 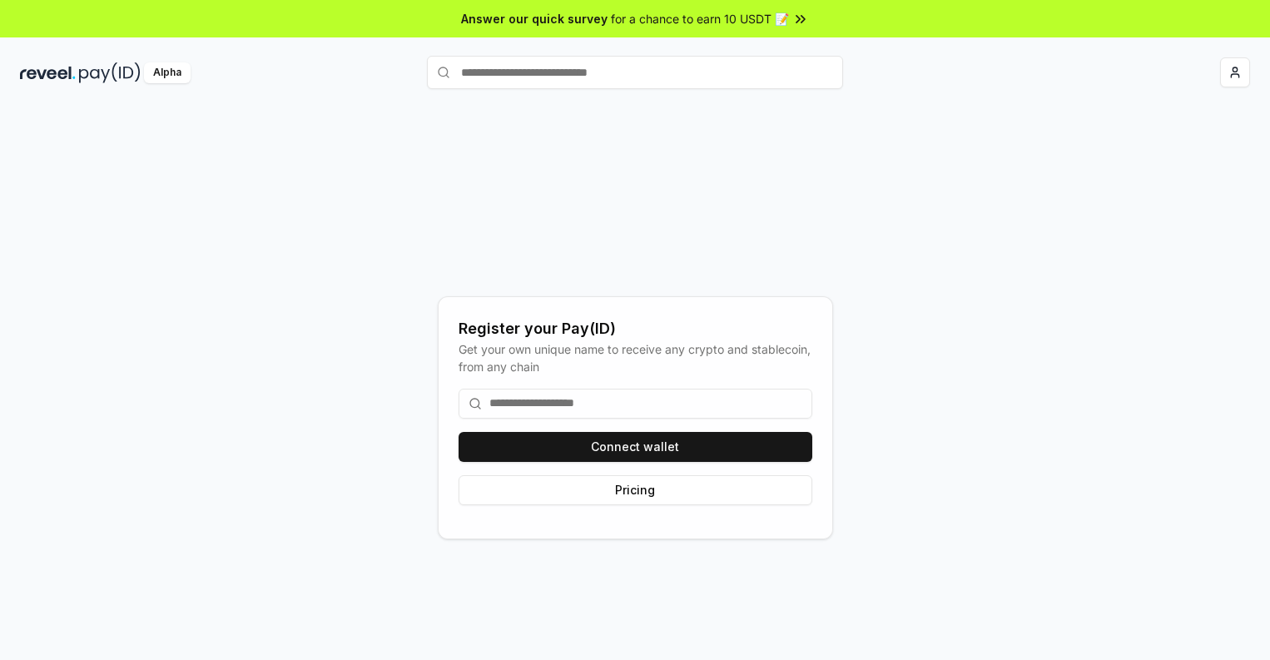 What do you see at coordinates (700, 18) in the screenshot?
I see `span: for a chance to earn 10 USDT 📝` at bounding box center [700, 18].